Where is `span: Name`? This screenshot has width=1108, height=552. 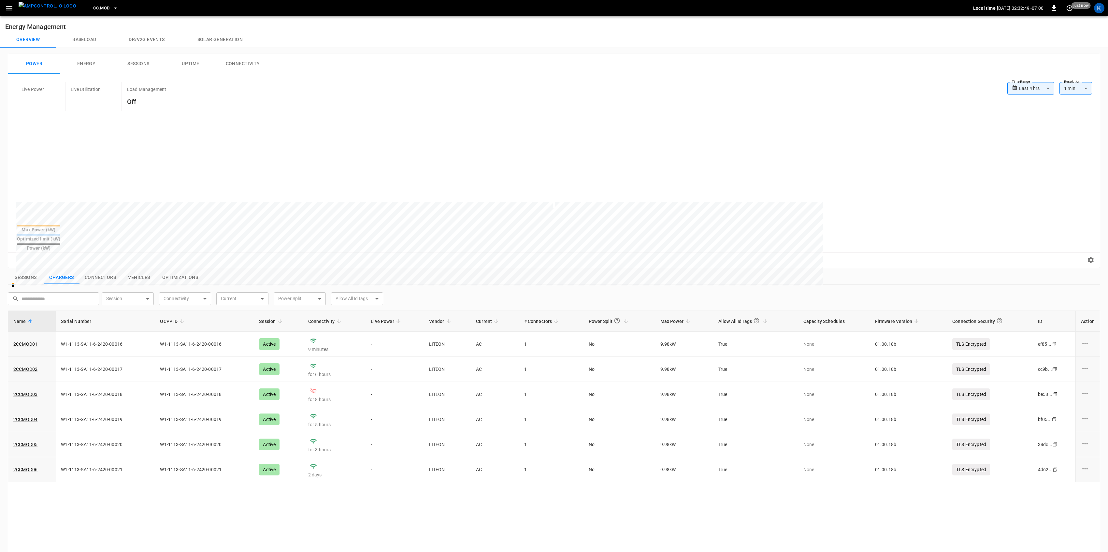 span: Name is located at coordinates (24, 321).